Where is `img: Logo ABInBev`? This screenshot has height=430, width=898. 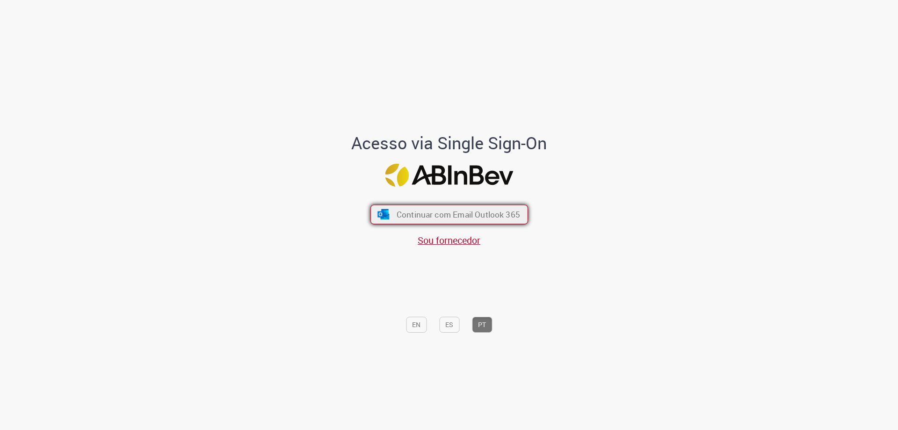 img: Logo ABInBev is located at coordinates (449, 175).